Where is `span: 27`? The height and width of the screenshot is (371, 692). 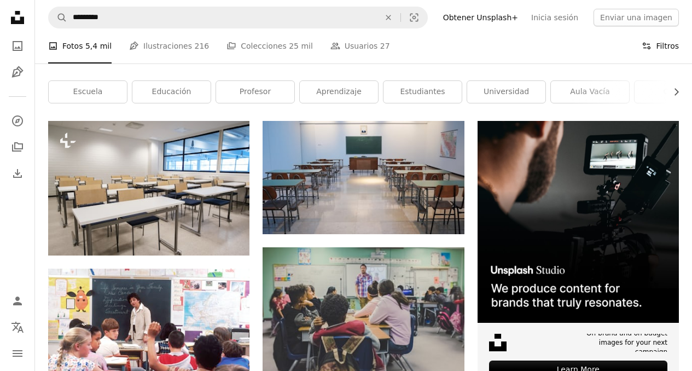 span: 27 is located at coordinates (385, 46).